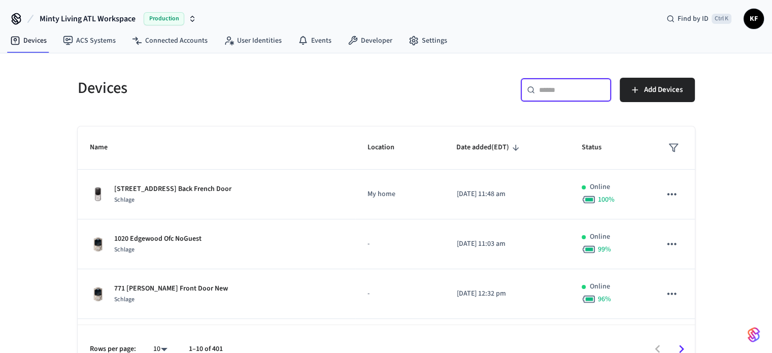 This screenshot has height=353, width=772. Describe the element at coordinates (87, 19) in the screenshot. I see `span: Minty Living ATL Workspace` at that location.